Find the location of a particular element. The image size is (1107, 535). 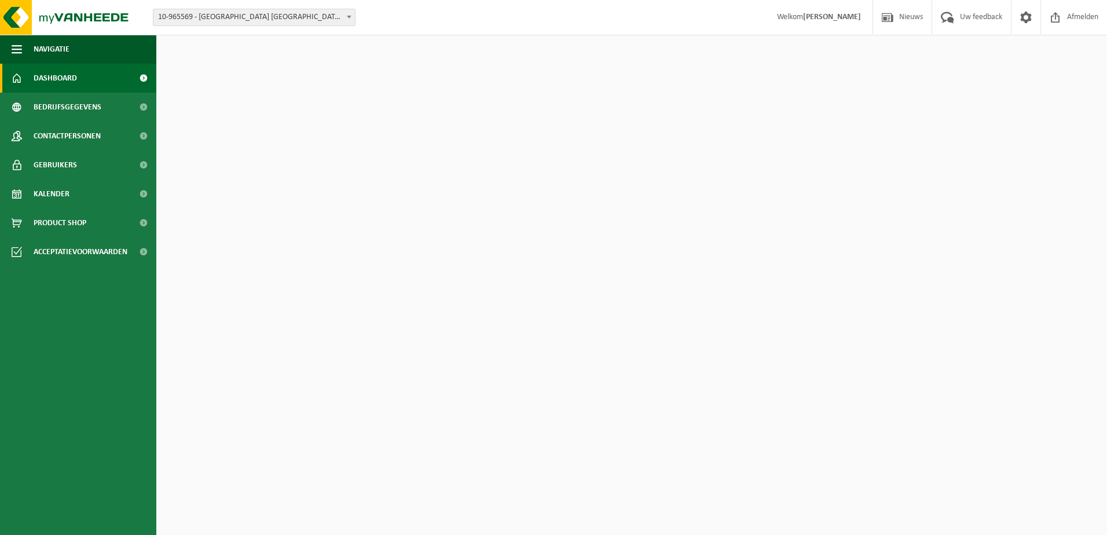

span: Product Shop is located at coordinates (60, 223).